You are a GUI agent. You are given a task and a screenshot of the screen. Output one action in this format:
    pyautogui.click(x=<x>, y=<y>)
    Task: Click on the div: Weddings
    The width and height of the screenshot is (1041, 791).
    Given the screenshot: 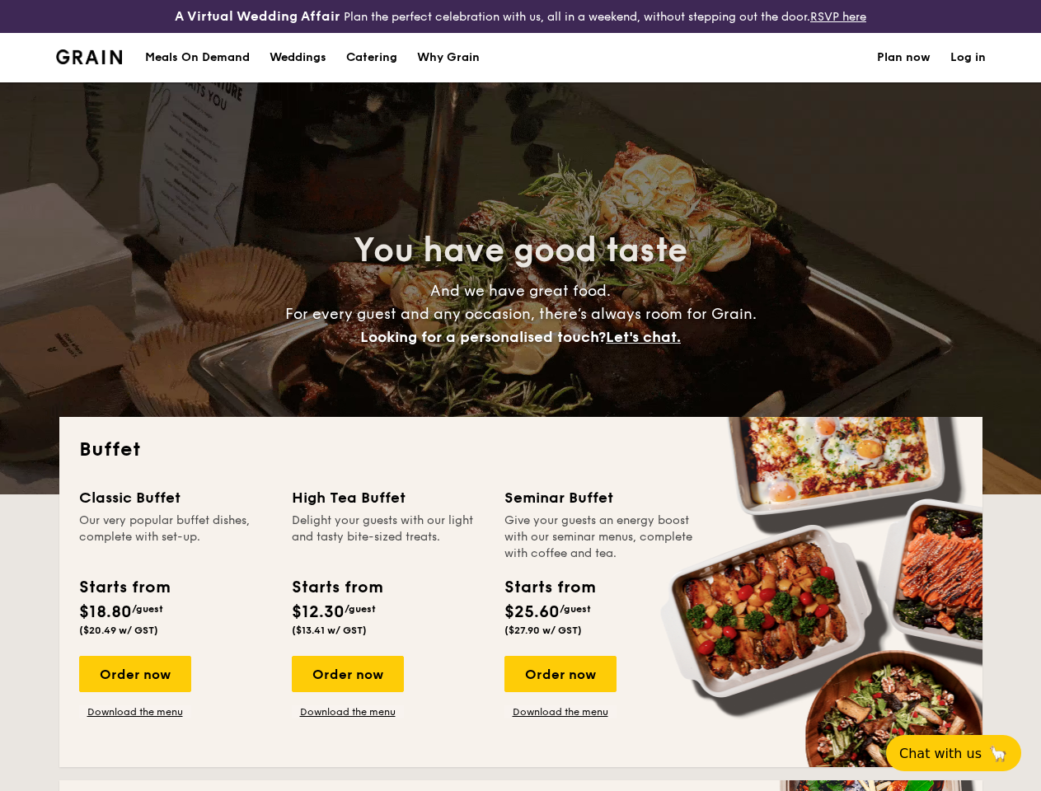 What is the action you would take?
    pyautogui.click(x=298, y=58)
    